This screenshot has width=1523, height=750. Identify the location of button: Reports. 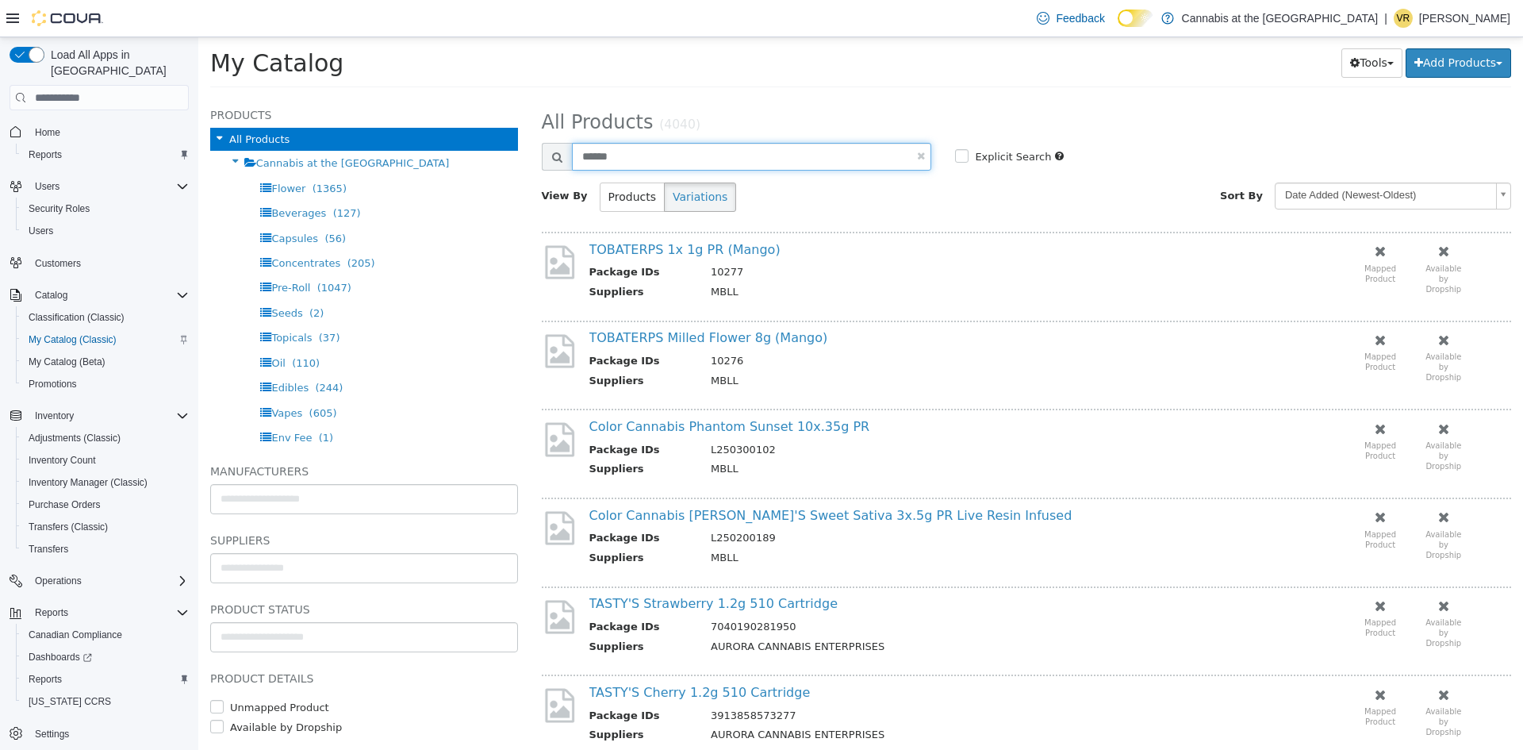
(106, 155).